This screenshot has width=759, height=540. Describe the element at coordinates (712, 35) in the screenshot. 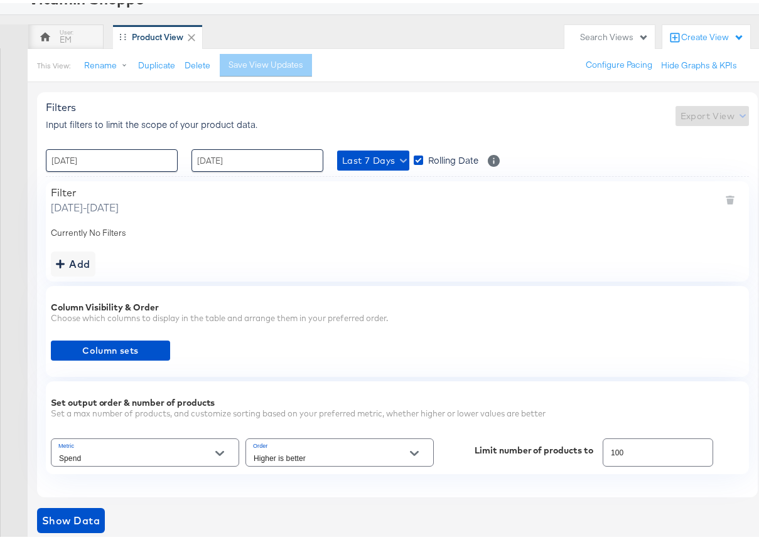

I see `div: Create View` at that location.